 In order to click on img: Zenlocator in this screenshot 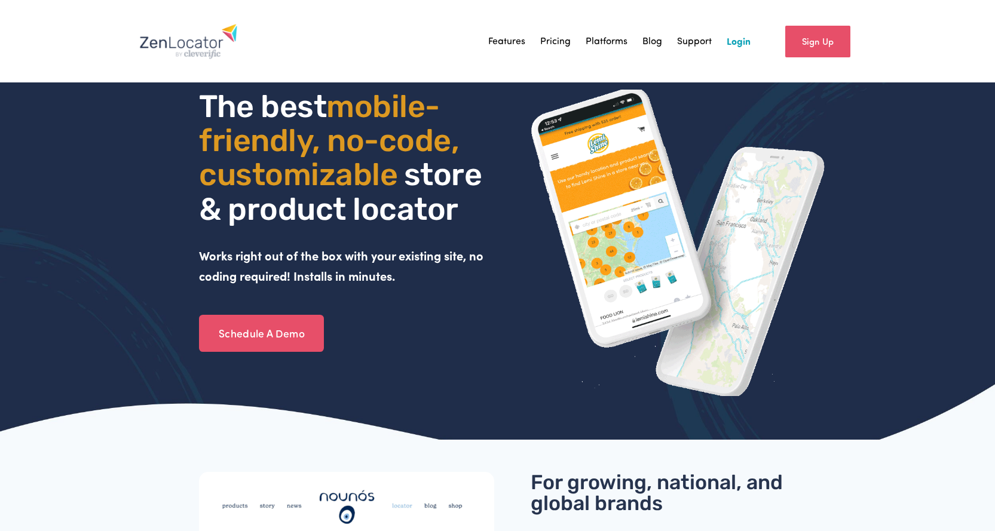, I will do `click(188, 41)`.